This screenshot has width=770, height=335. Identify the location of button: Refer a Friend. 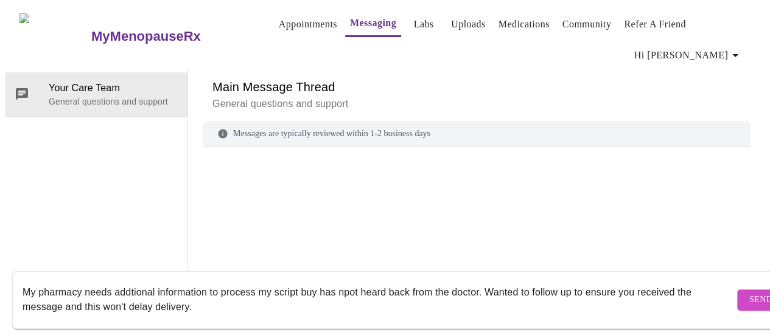
(655, 24).